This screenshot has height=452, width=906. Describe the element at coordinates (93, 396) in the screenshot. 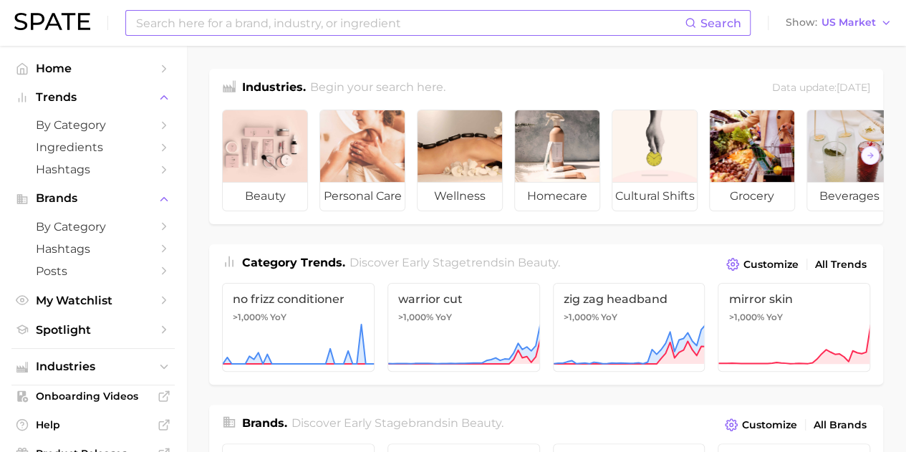

I see `span: Onboarding Videos` at that location.